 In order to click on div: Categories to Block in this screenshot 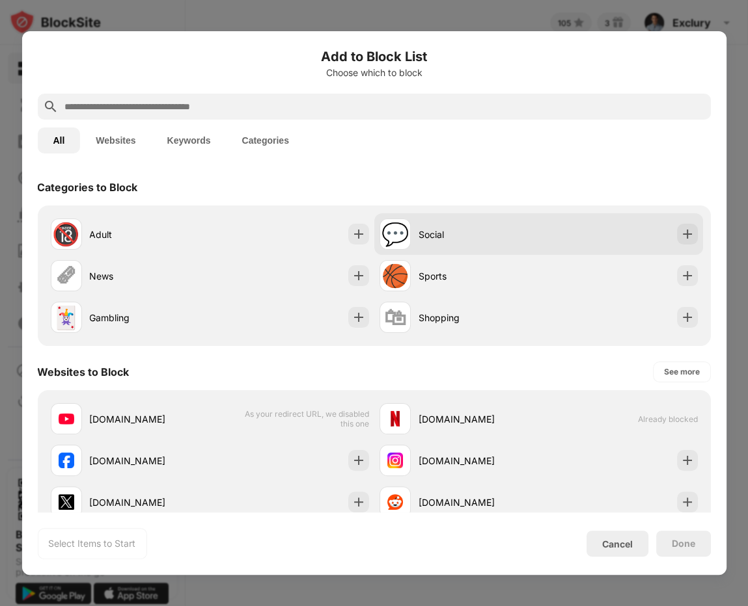, I will do `click(87, 187)`.